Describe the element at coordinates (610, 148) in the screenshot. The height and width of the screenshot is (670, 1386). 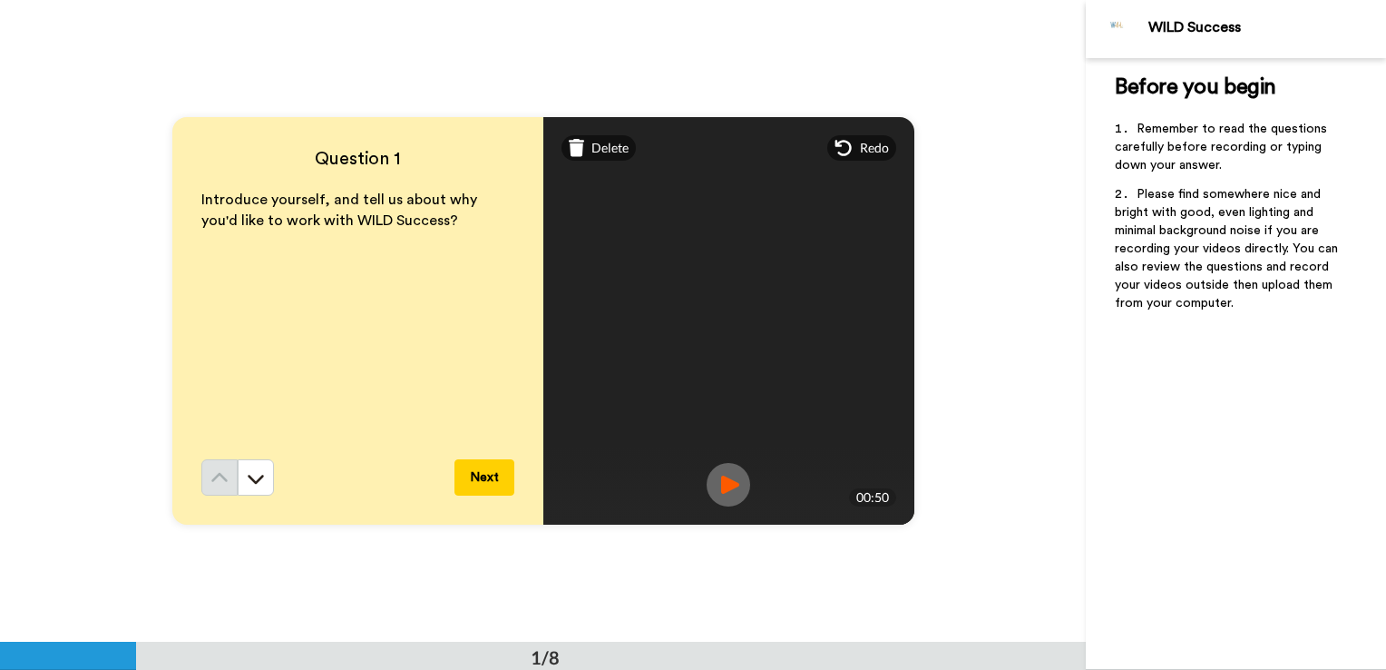
I see `span: Delete` at that location.